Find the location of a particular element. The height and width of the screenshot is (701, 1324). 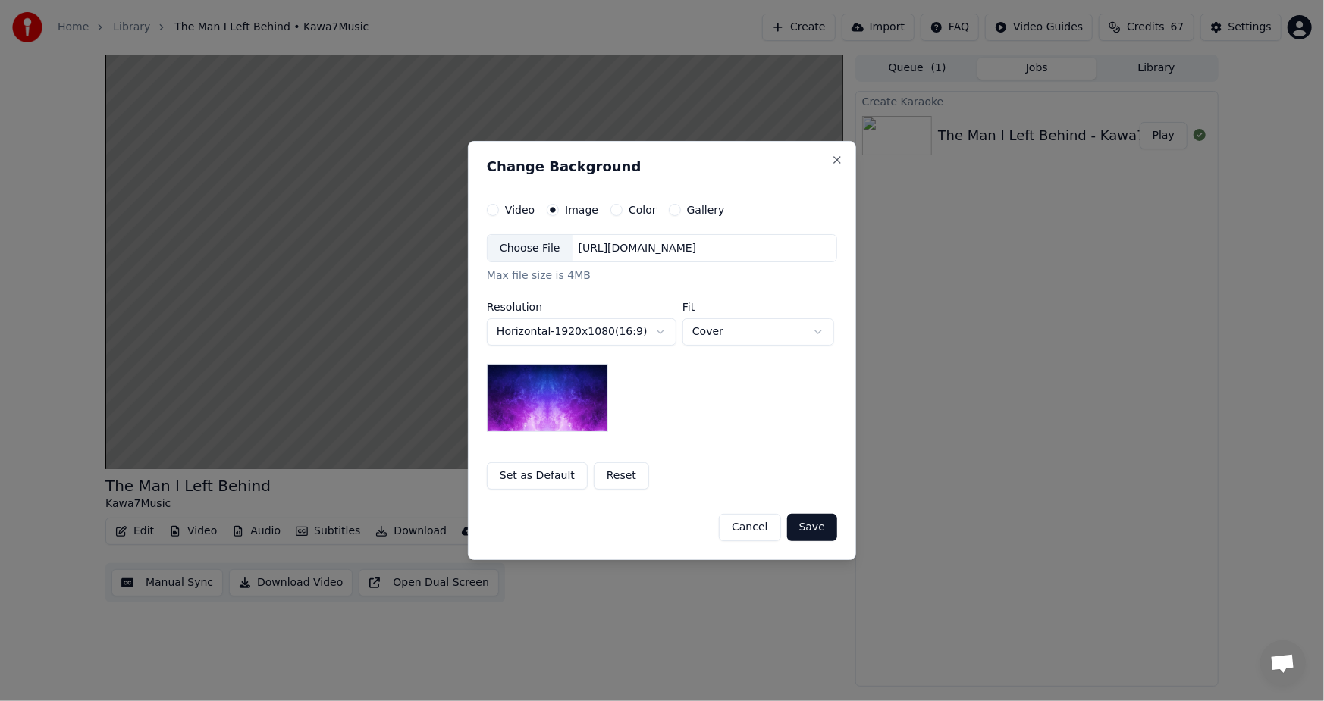

button: Cancel is located at coordinates (749, 528).